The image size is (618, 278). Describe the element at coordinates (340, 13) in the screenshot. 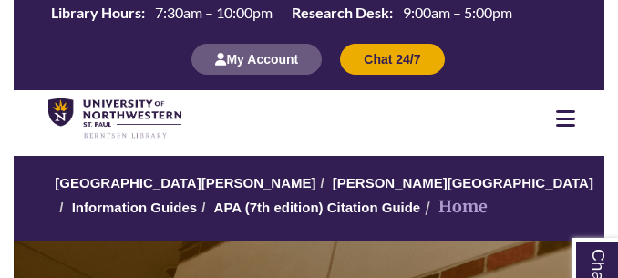

I see `th: Research Desk:` at that location.